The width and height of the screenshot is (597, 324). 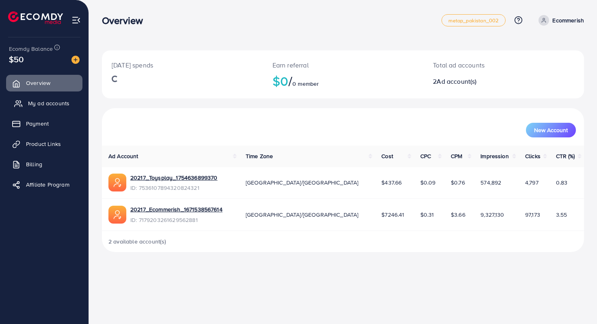 I want to click on span: CTR (%), so click(x=565, y=156).